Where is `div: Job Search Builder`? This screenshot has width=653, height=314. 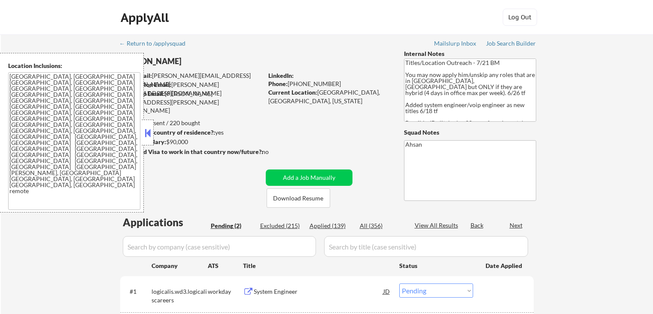
div: Job Search Builder is located at coordinates (511, 43).